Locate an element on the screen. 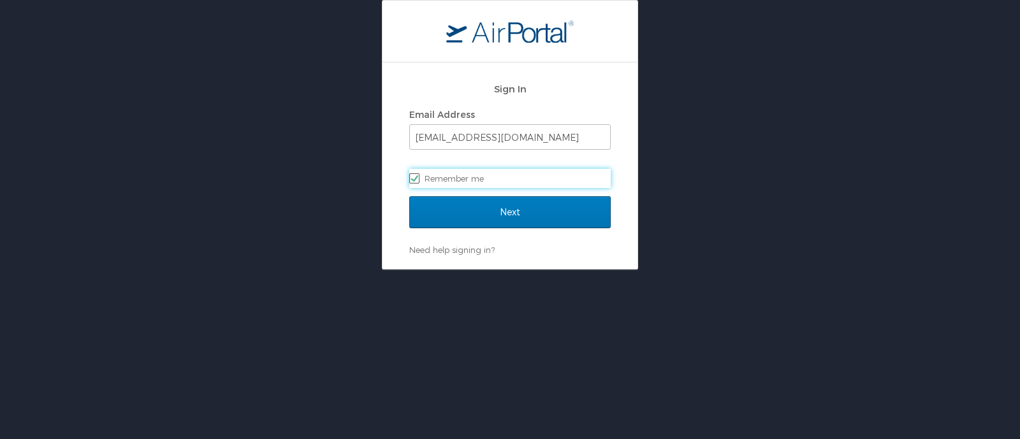  img: logo is located at coordinates (510, 31).